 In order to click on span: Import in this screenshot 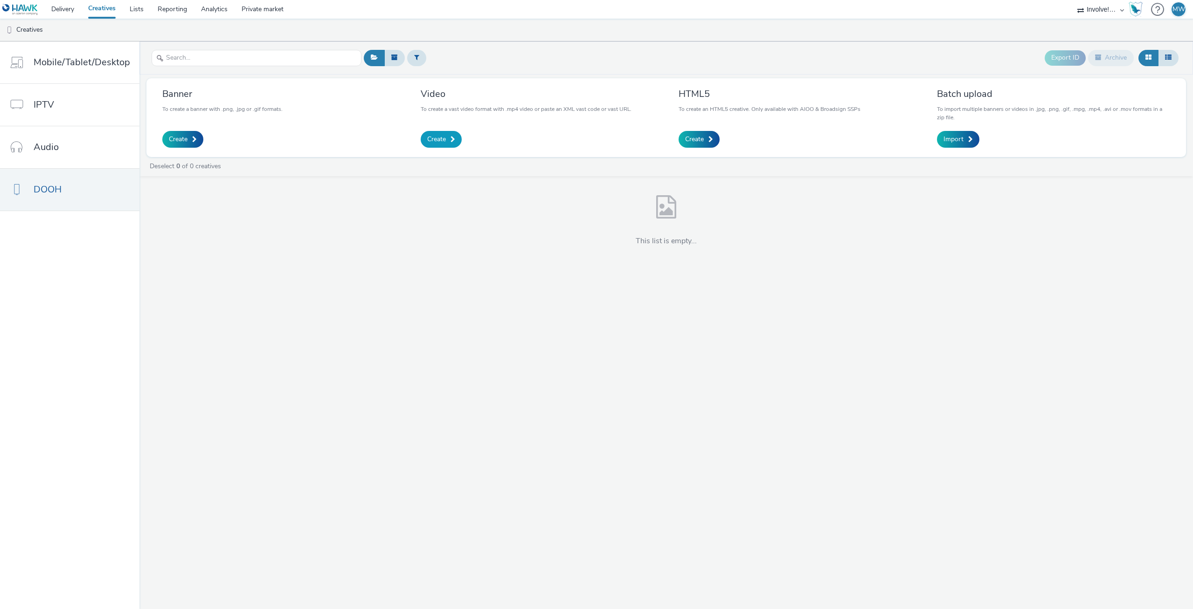, I will do `click(953, 139)`.